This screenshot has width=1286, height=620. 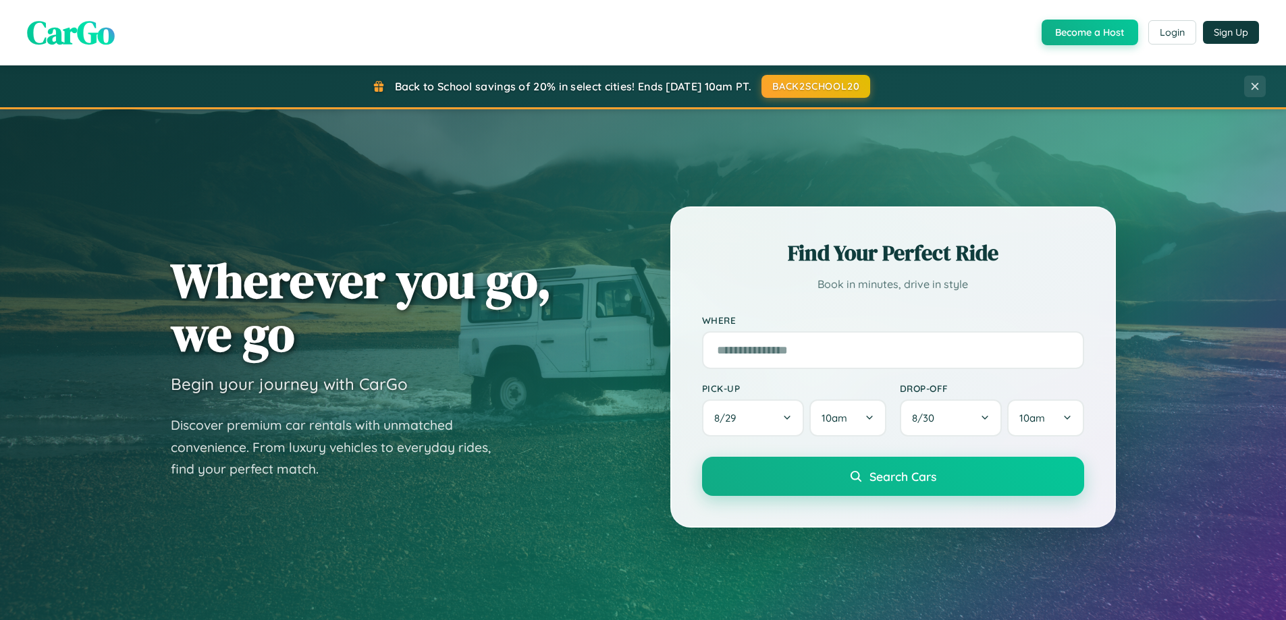 What do you see at coordinates (289, 384) in the screenshot?
I see `h3: Begin your journey with CarGo` at bounding box center [289, 384].